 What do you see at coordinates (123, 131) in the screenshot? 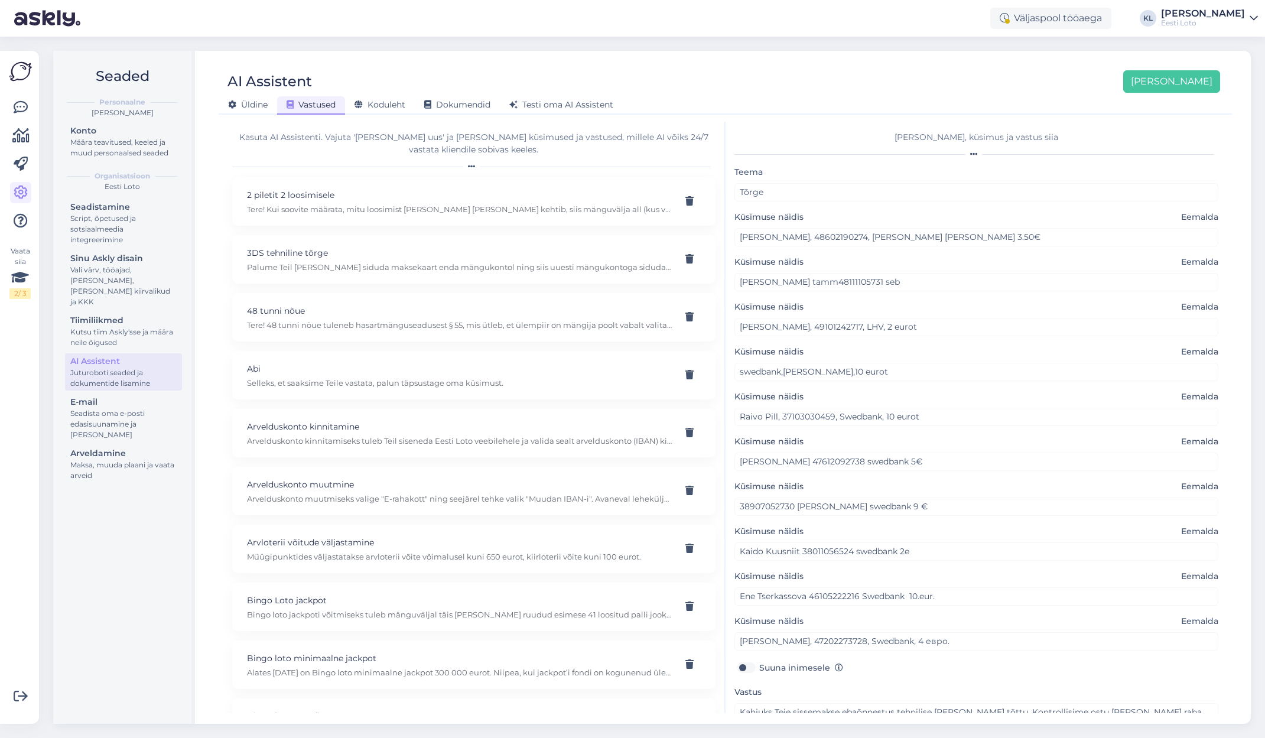
I see `div: Konto` at bounding box center [123, 131].